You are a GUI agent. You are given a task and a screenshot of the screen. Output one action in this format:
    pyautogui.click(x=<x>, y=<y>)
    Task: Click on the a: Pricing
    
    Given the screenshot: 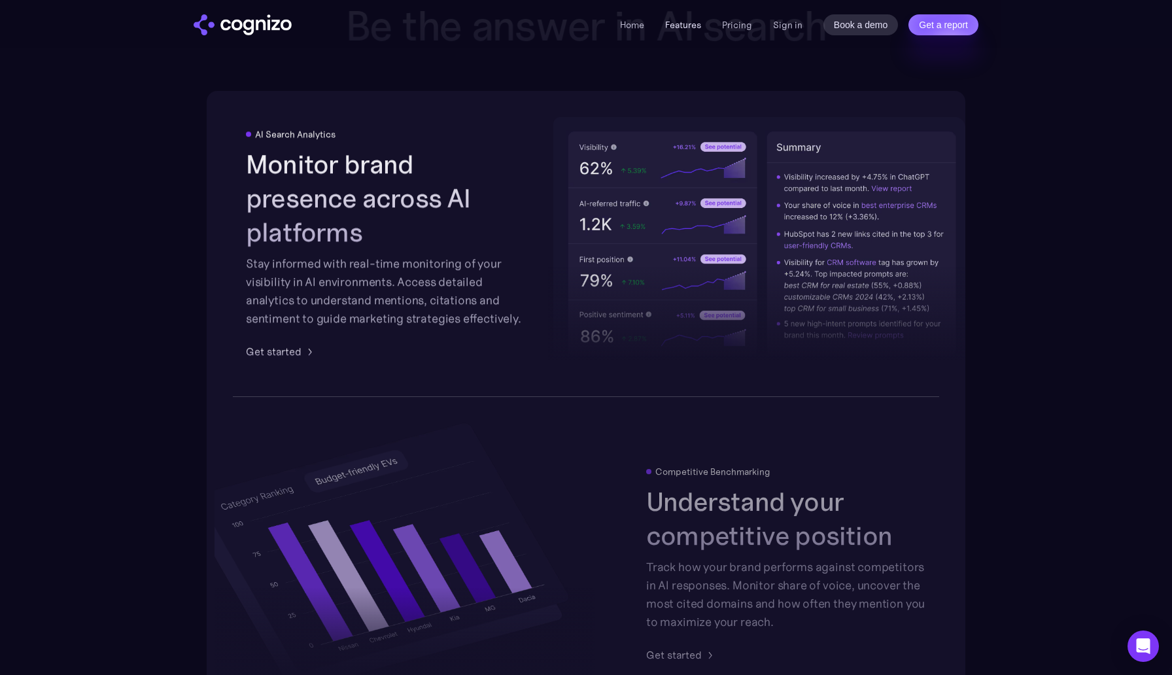 What is the action you would take?
    pyautogui.click(x=737, y=25)
    